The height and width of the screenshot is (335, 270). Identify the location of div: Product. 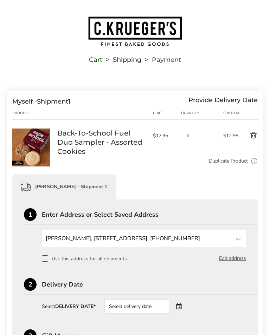
(35, 113).